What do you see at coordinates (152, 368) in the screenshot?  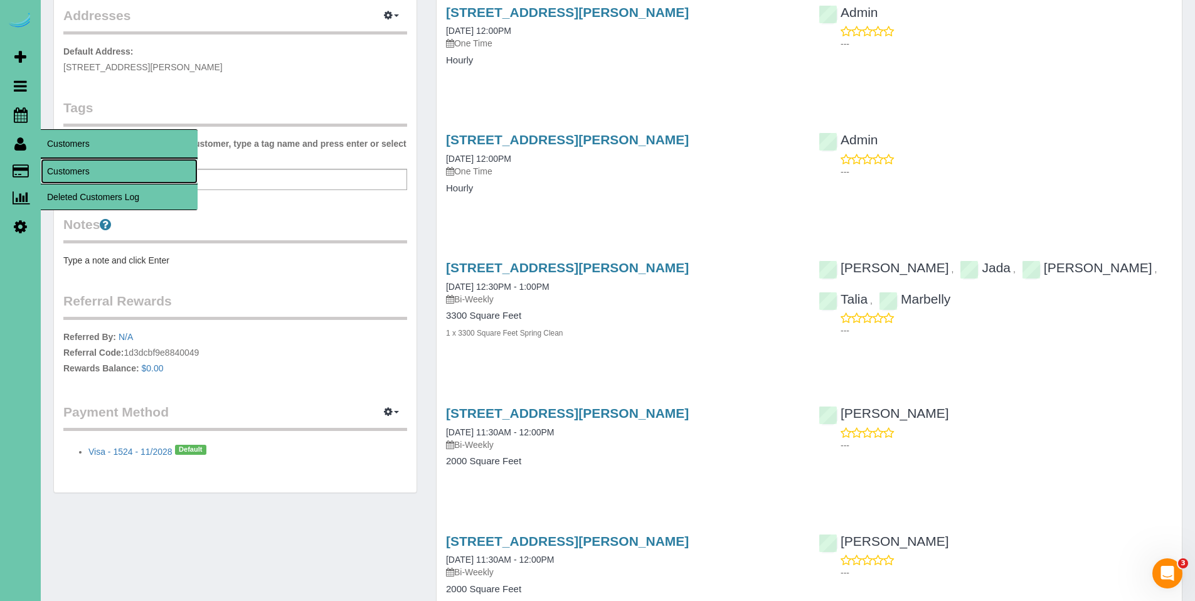 I see `a: $0.00` at bounding box center [152, 368].